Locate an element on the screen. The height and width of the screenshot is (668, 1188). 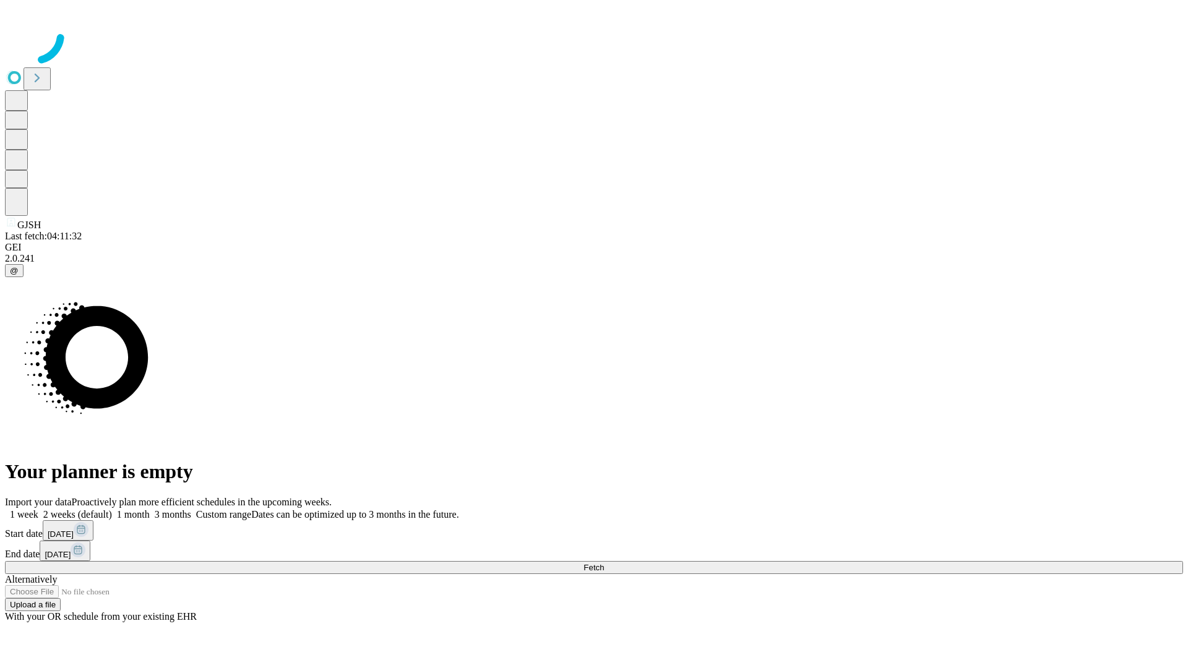
h1: Your planner is empty is located at coordinates (594, 472).